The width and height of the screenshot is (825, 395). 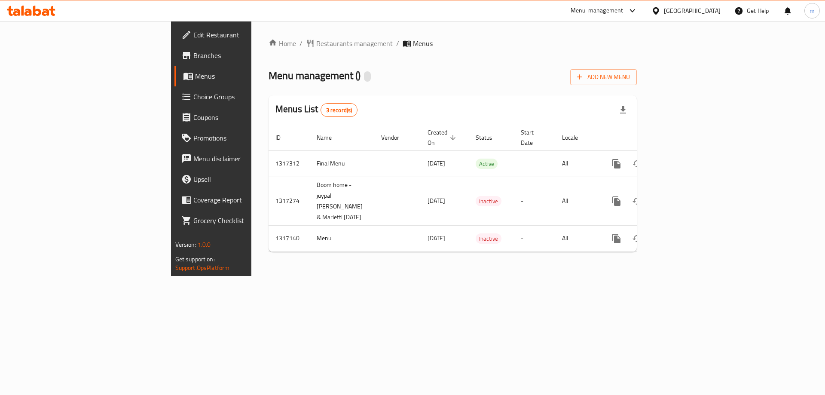 What do you see at coordinates (203, 268) in the screenshot?
I see `a: Support.OpsPlatform` at bounding box center [203, 268].